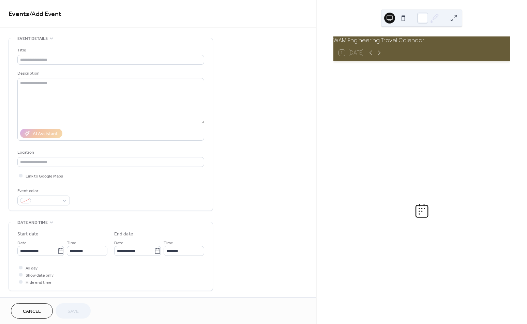  I want to click on span: All day, so click(31, 268).